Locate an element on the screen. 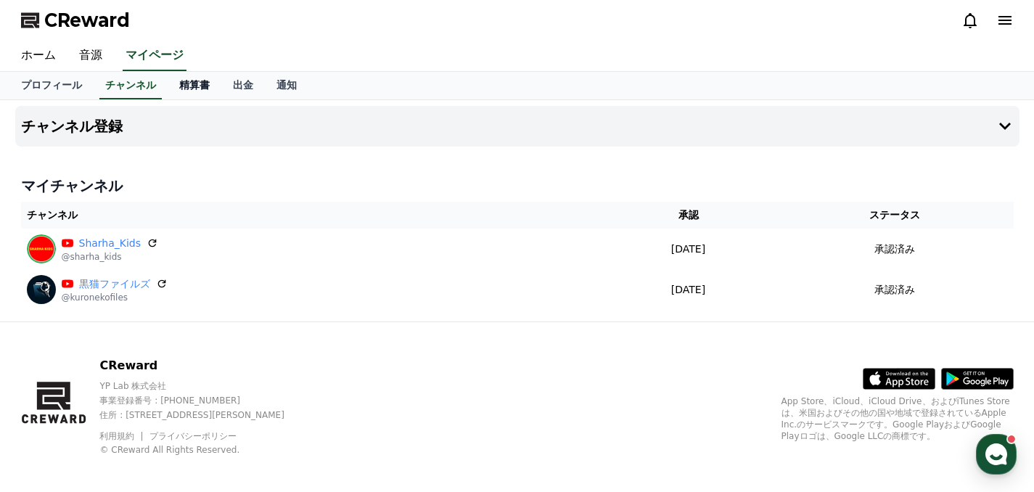 This screenshot has height=492, width=1034. p: CReward is located at coordinates (204, 366).